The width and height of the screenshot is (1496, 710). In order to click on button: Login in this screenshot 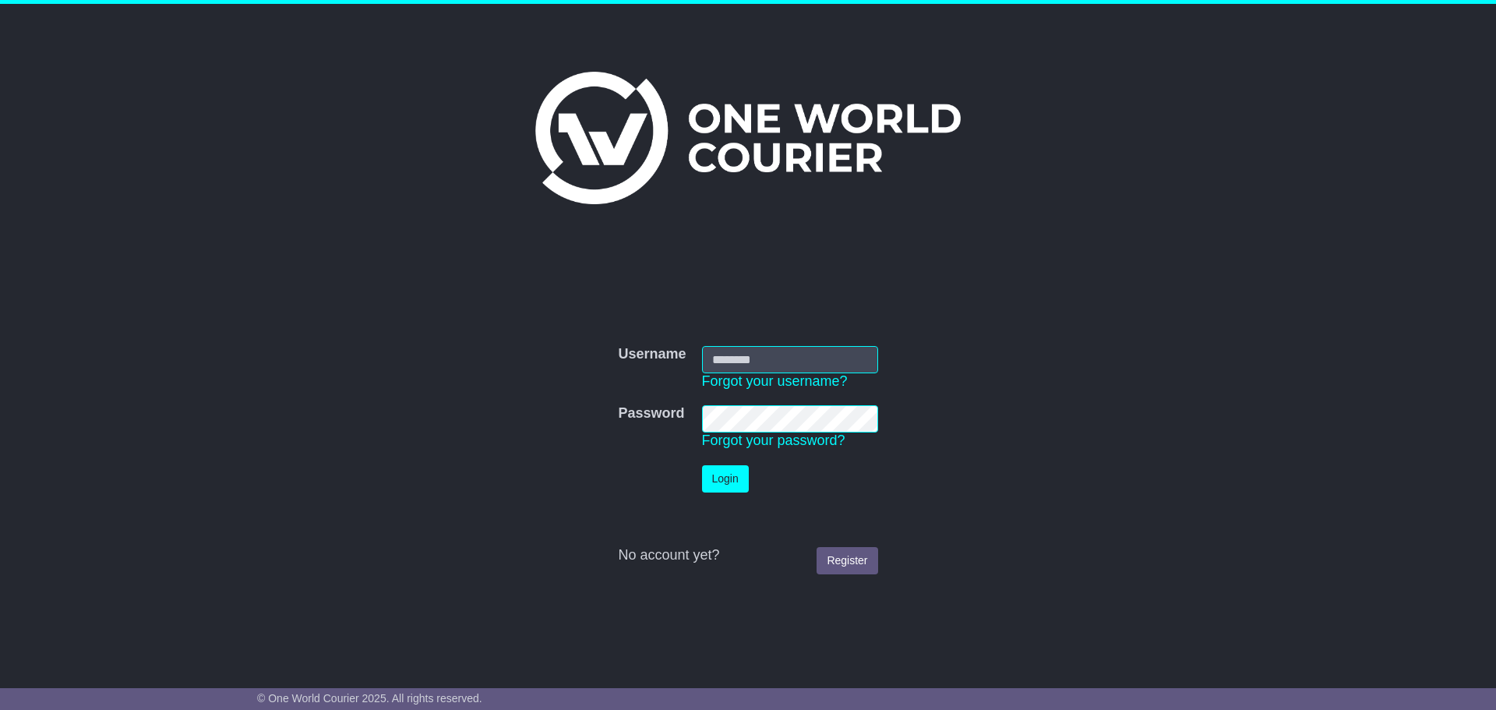, I will do `click(725, 478)`.